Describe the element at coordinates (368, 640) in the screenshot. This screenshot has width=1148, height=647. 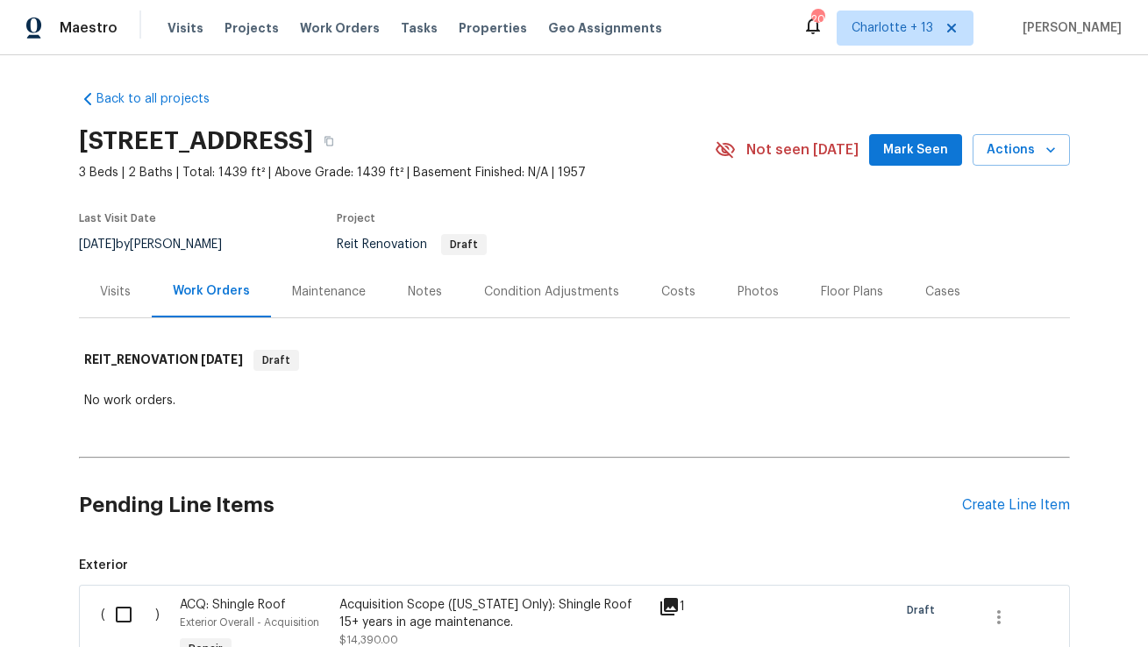
I see `span: $14,390.00` at that location.